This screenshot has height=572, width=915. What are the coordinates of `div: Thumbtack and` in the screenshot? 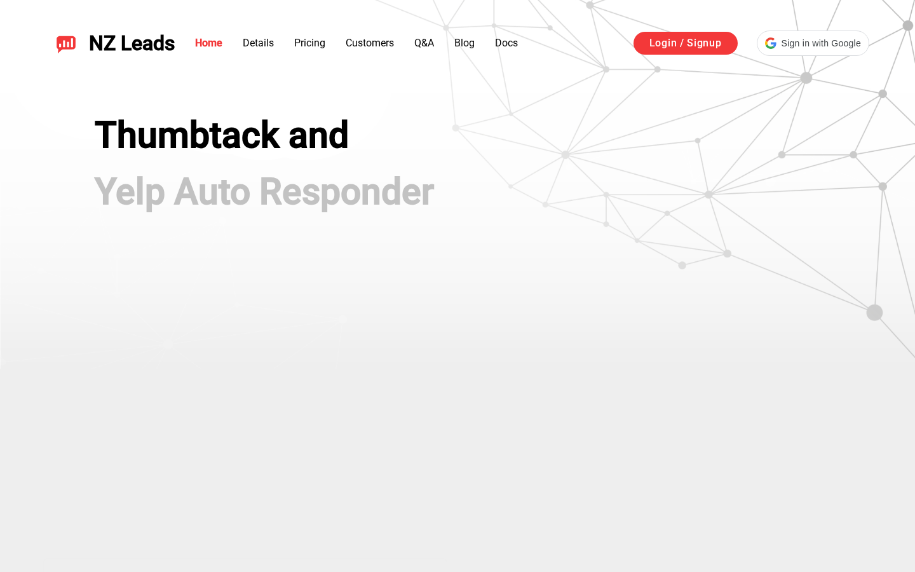 It's located at (296, 135).